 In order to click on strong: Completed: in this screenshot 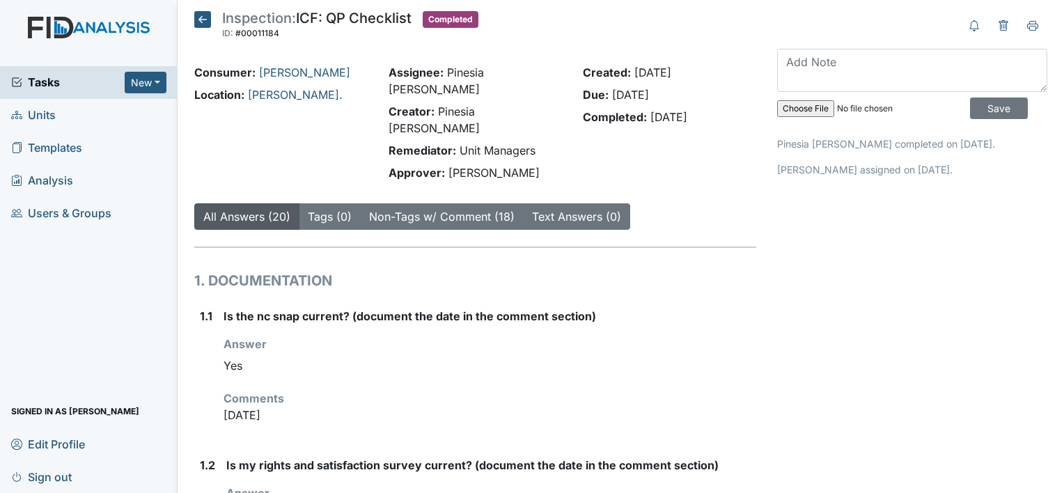, I will do `click(615, 117)`.